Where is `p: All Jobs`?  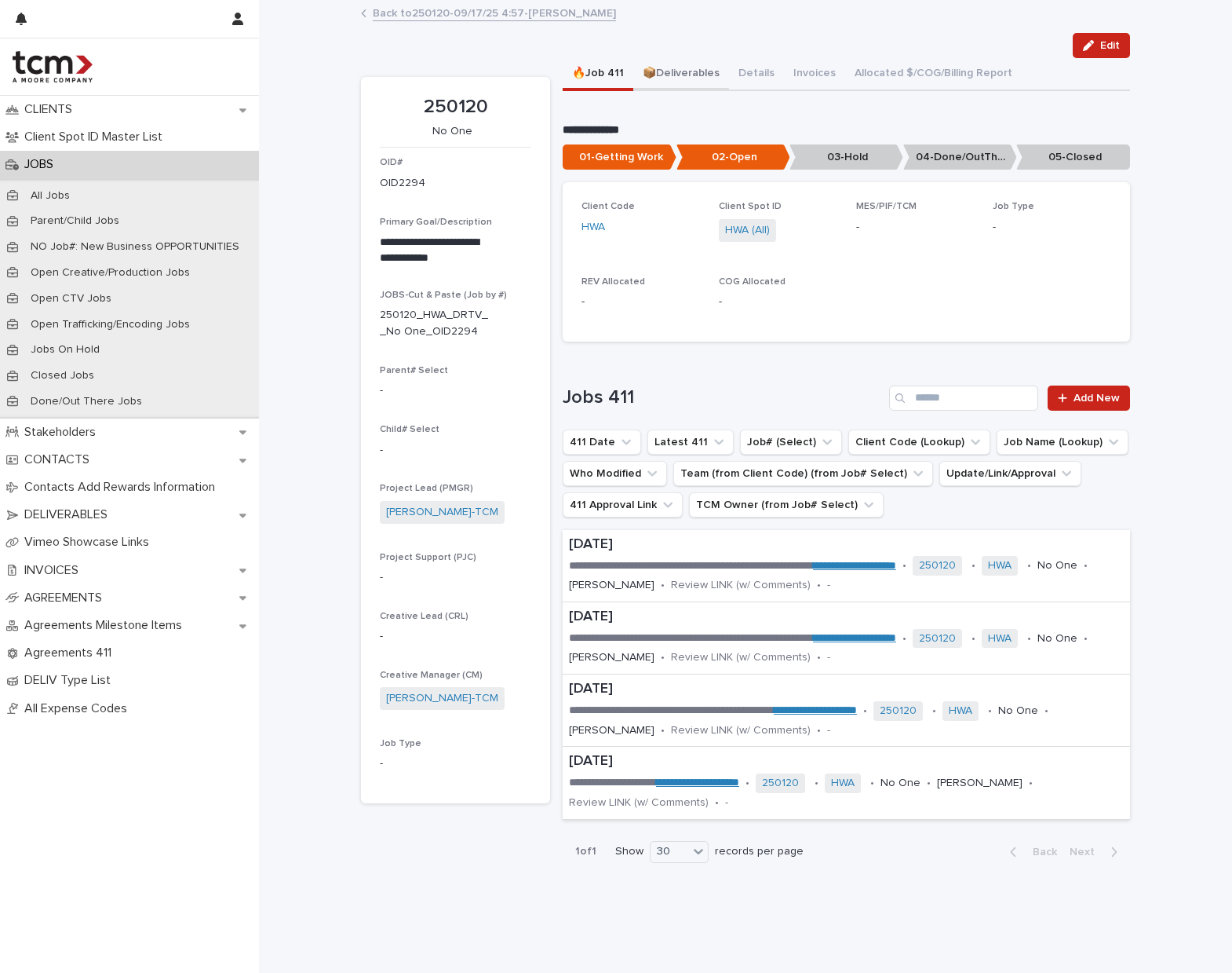
p: All Jobs is located at coordinates (50, 195).